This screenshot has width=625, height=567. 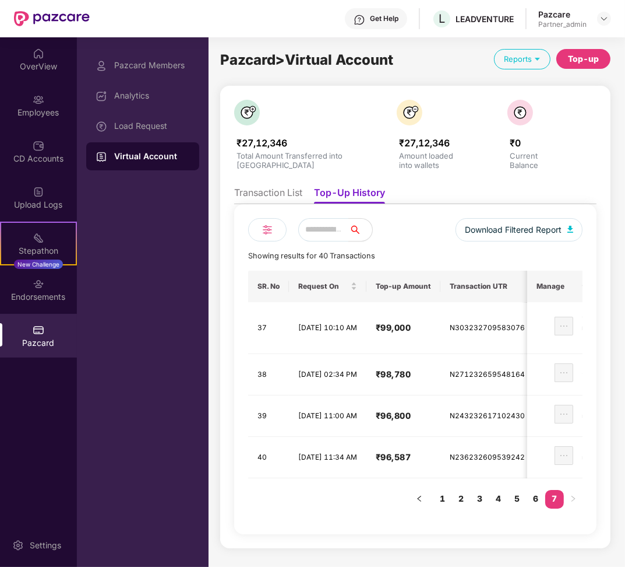 I want to click on img: svg+xml;base64,PHN2ZyBpZD0iRW1wbG95ZWVzIiB4bWxucz0iaHR0cDovL3d3dy53My5vcmcvMjAwMC9zdmciIHdpZHRoPS..., so click(x=38, y=100).